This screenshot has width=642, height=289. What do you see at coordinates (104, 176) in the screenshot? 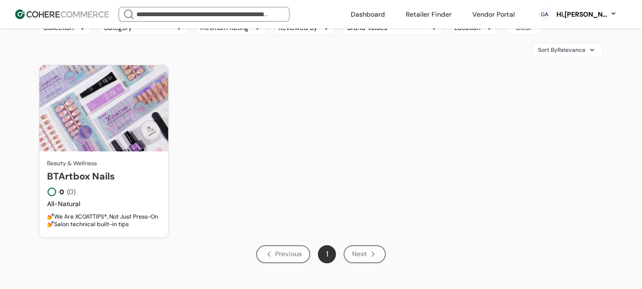
I see `a: BTArtbox Nails` at bounding box center [104, 176].